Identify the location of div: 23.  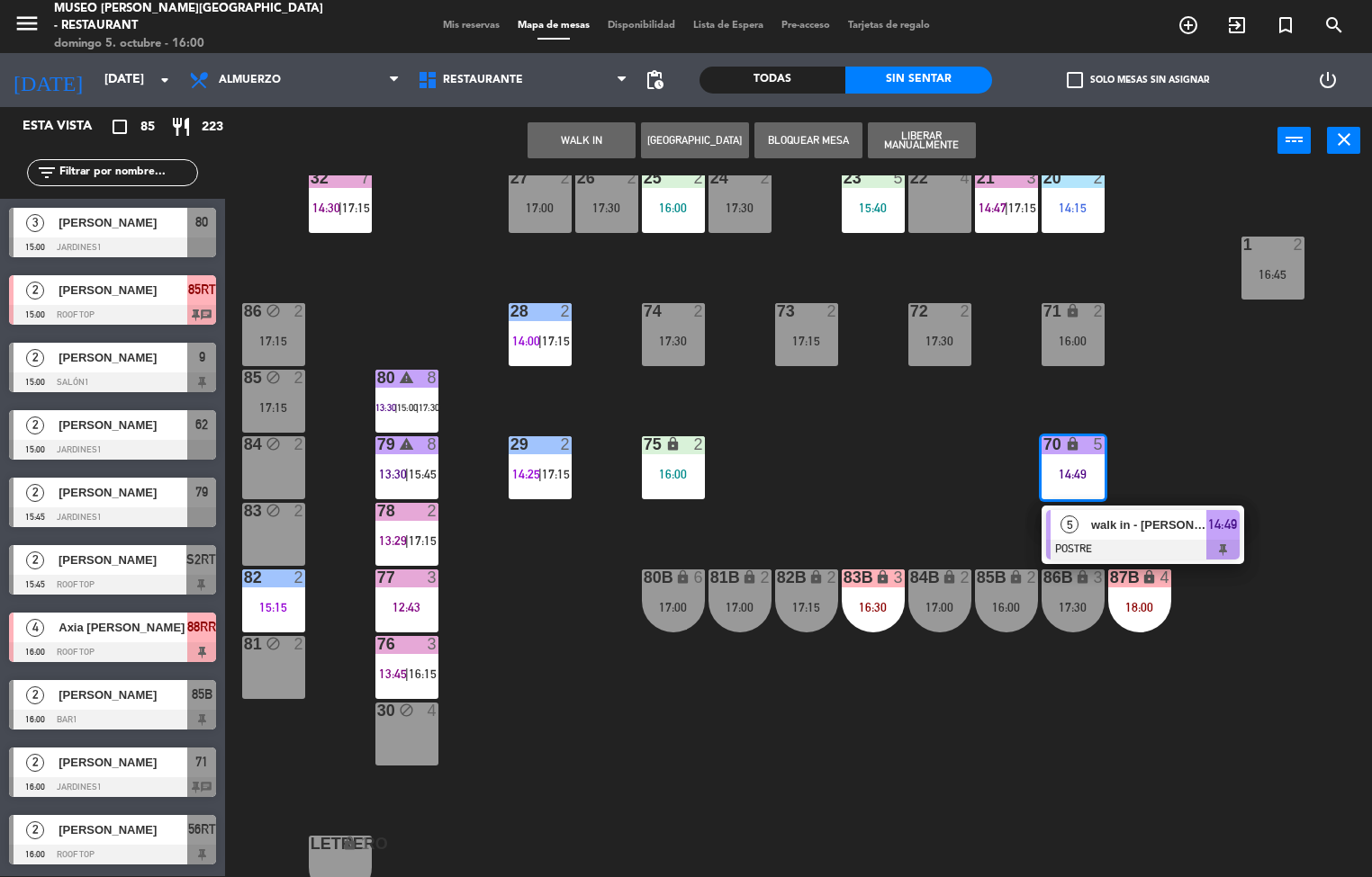
(844, 178).